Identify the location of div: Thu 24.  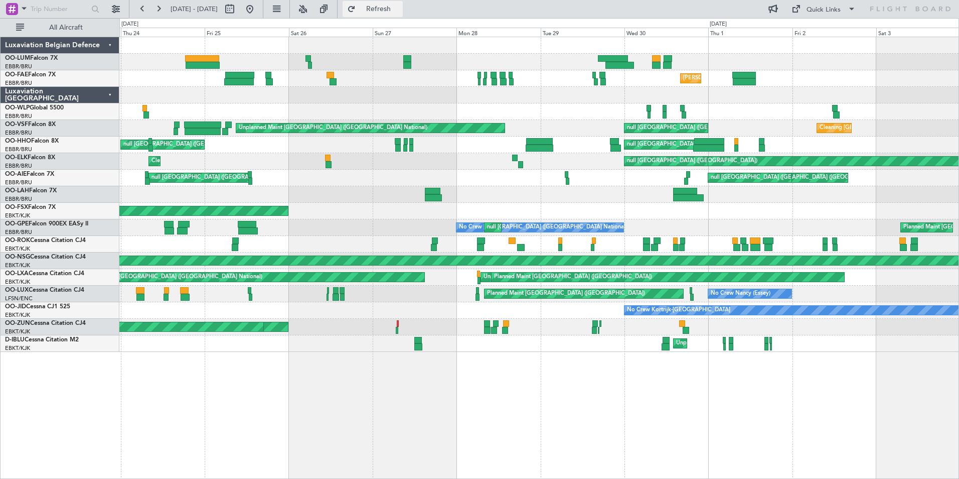
(163, 32).